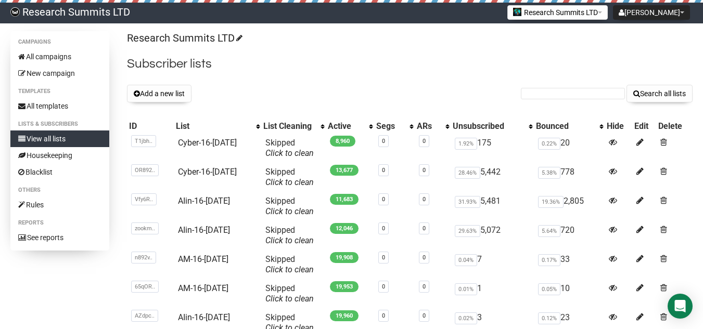 The height and width of the screenshot is (329, 703). I want to click on div: Active, so click(345, 126).